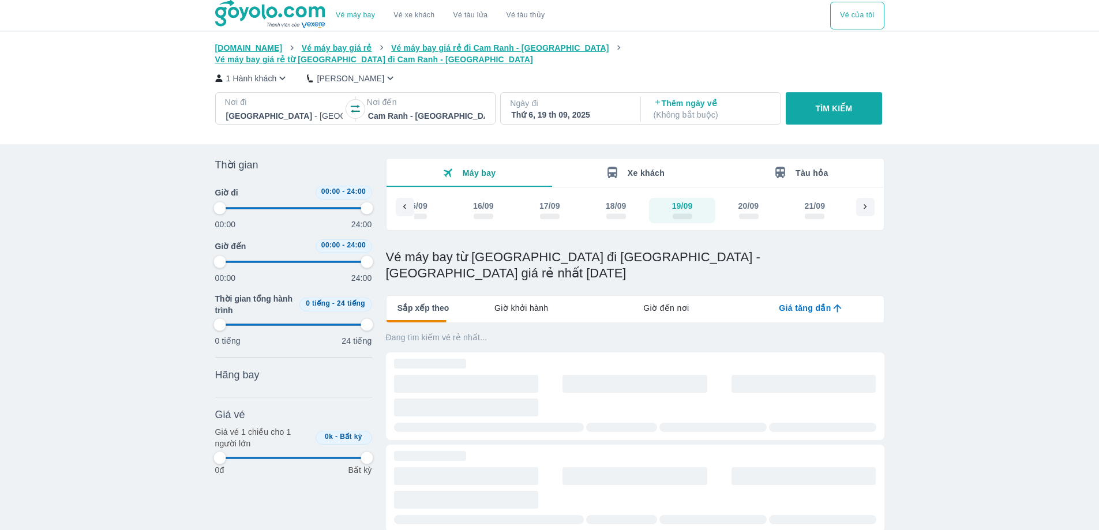  What do you see at coordinates (318, 303) in the screenshot?
I see `span: 0 tiếng` at bounding box center [318, 303].